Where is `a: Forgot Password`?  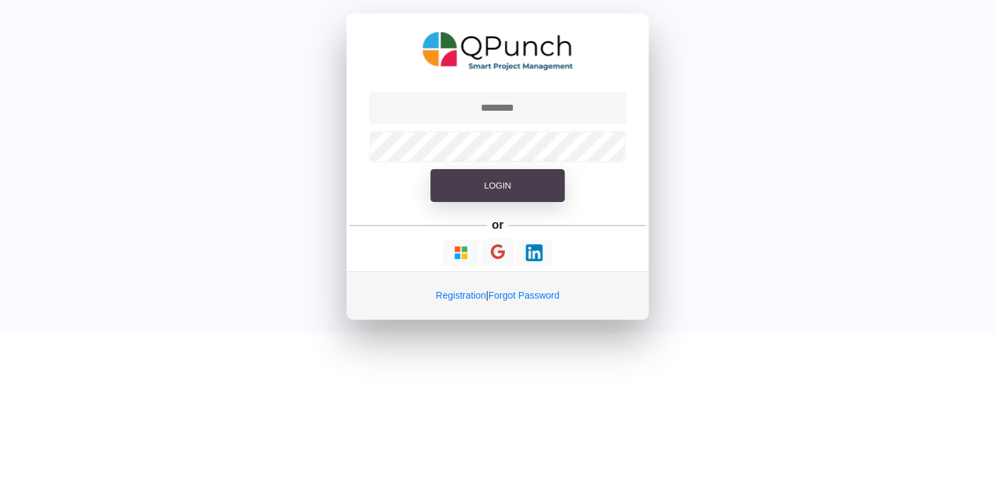 a: Forgot Password is located at coordinates (524, 295).